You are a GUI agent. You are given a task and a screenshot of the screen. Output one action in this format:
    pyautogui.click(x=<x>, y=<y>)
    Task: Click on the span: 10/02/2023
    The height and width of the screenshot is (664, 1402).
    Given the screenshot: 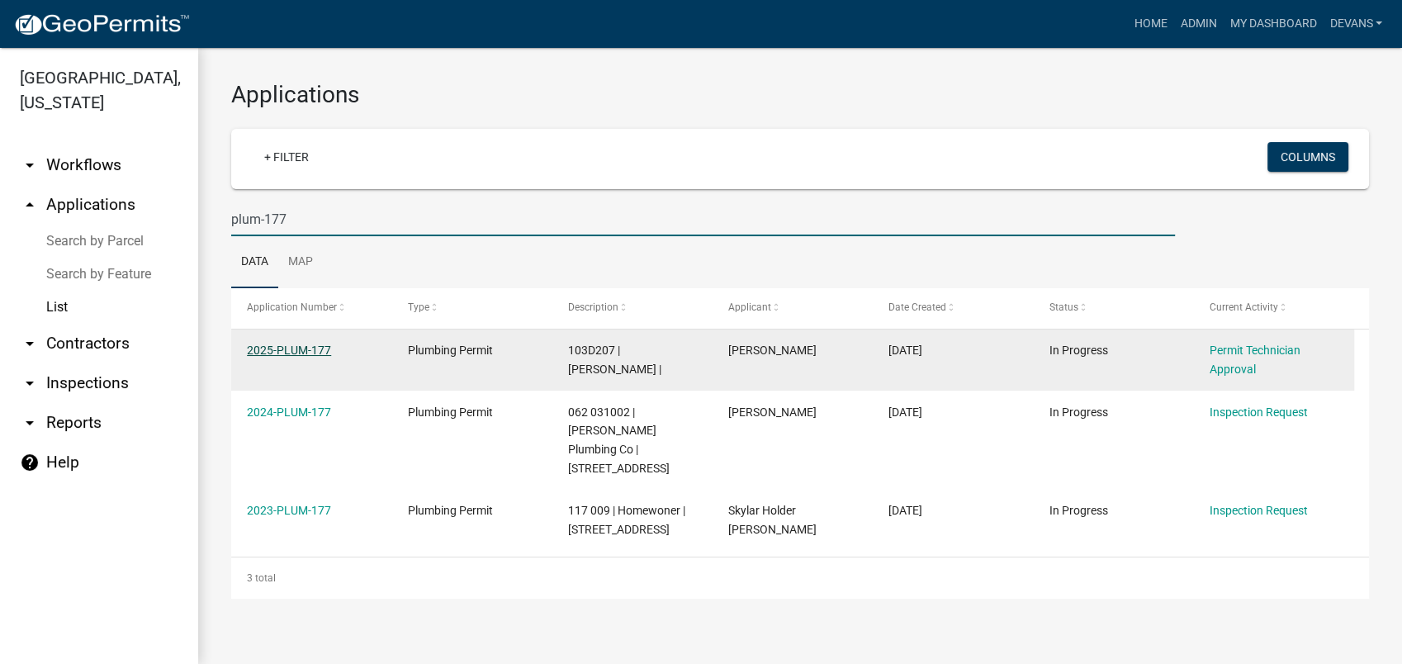 What is the action you would take?
    pyautogui.click(x=905, y=510)
    